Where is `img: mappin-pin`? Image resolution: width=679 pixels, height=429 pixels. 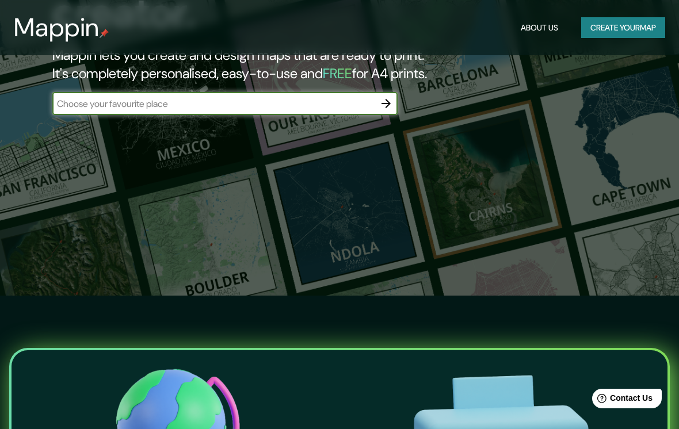 img: mappin-pin is located at coordinates (104, 33).